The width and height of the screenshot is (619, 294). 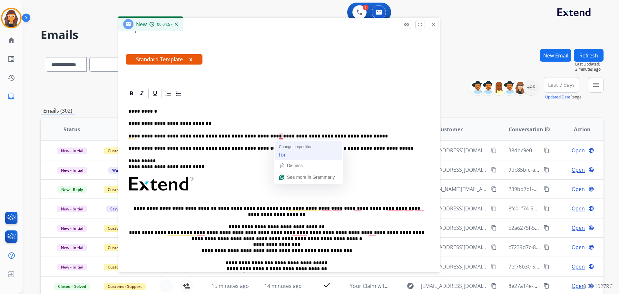 What do you see at coordinates (11, 18) in the screenshot?
I see `img: avatar` at bounding box center [11, 18].